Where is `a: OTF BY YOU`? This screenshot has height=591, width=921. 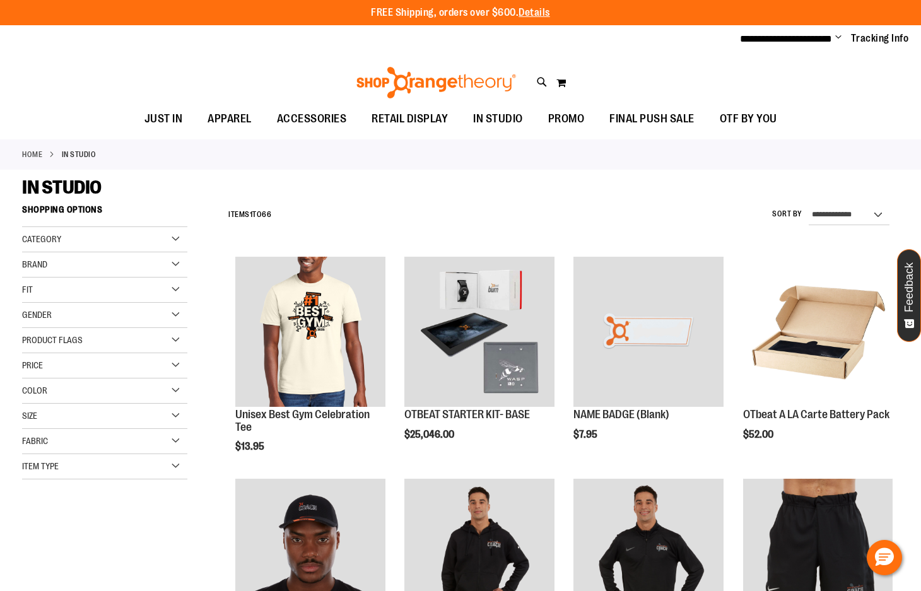
a: OTF BY YOU is located at coordinates (748, 119).